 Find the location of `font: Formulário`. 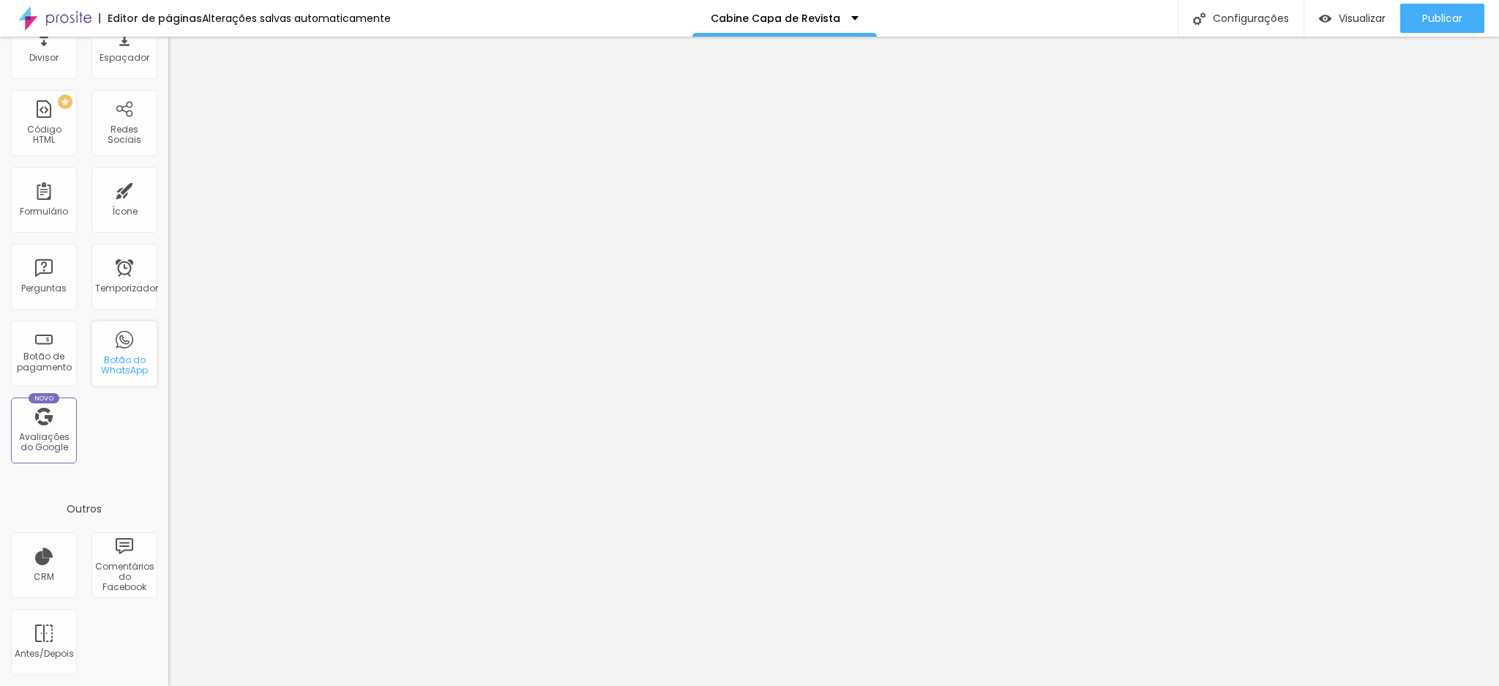

font: Formulário is located at coordinates (44, 211).